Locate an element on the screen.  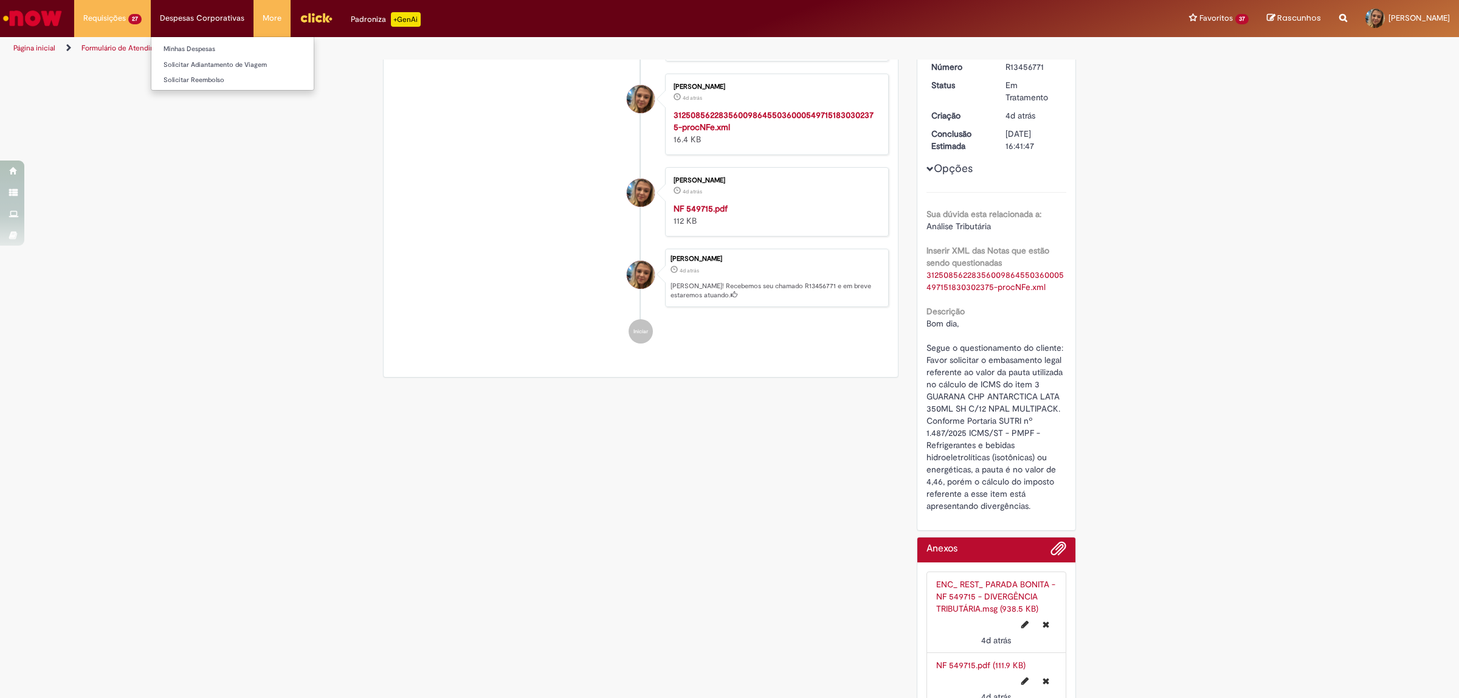
li: Bianca Morais Alves is located at coordinates (641, 278).